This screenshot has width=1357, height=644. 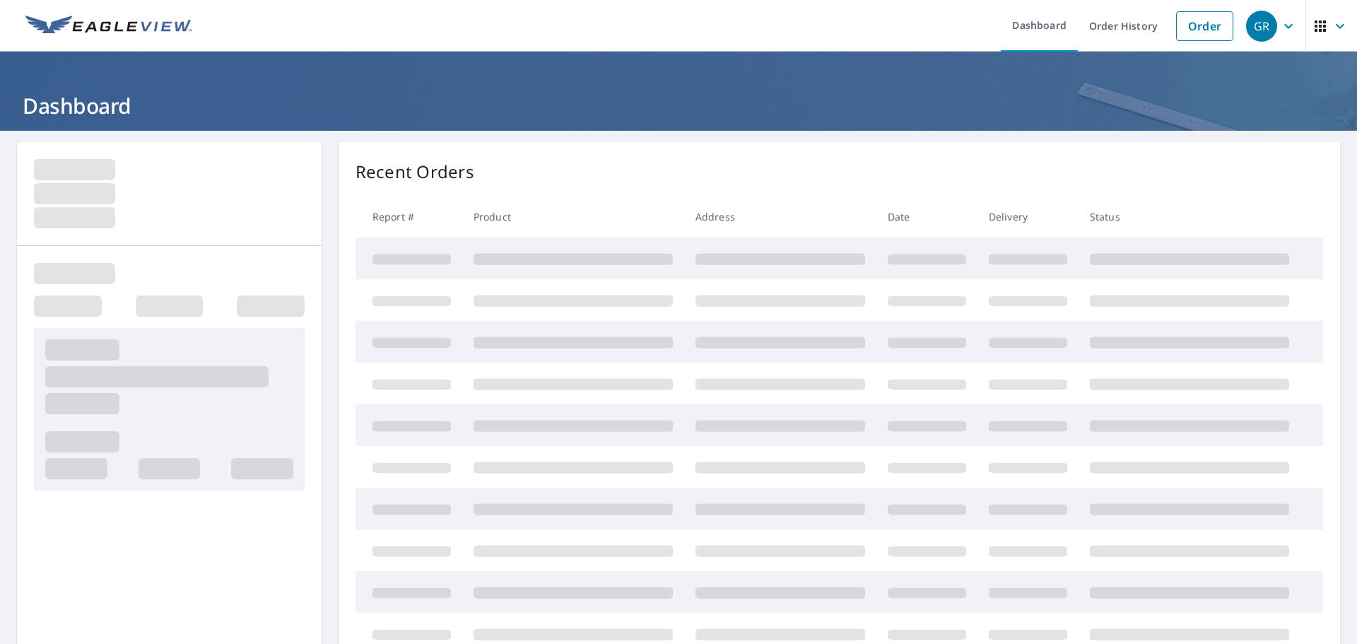 What do you see at coordinates (927, 216) in the screenshot?
I see `th: Date` at bounding box center [927, 216].